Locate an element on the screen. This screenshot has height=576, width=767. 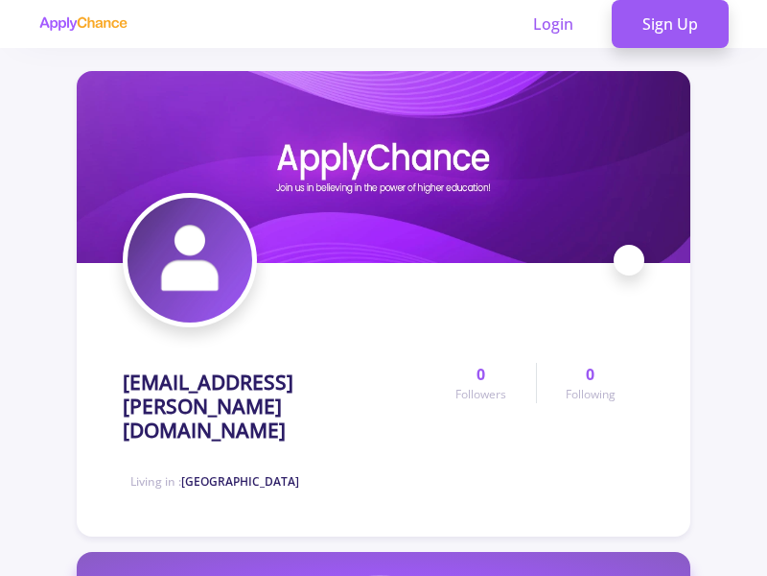
span: Followers is located at coordinates (481, 394).